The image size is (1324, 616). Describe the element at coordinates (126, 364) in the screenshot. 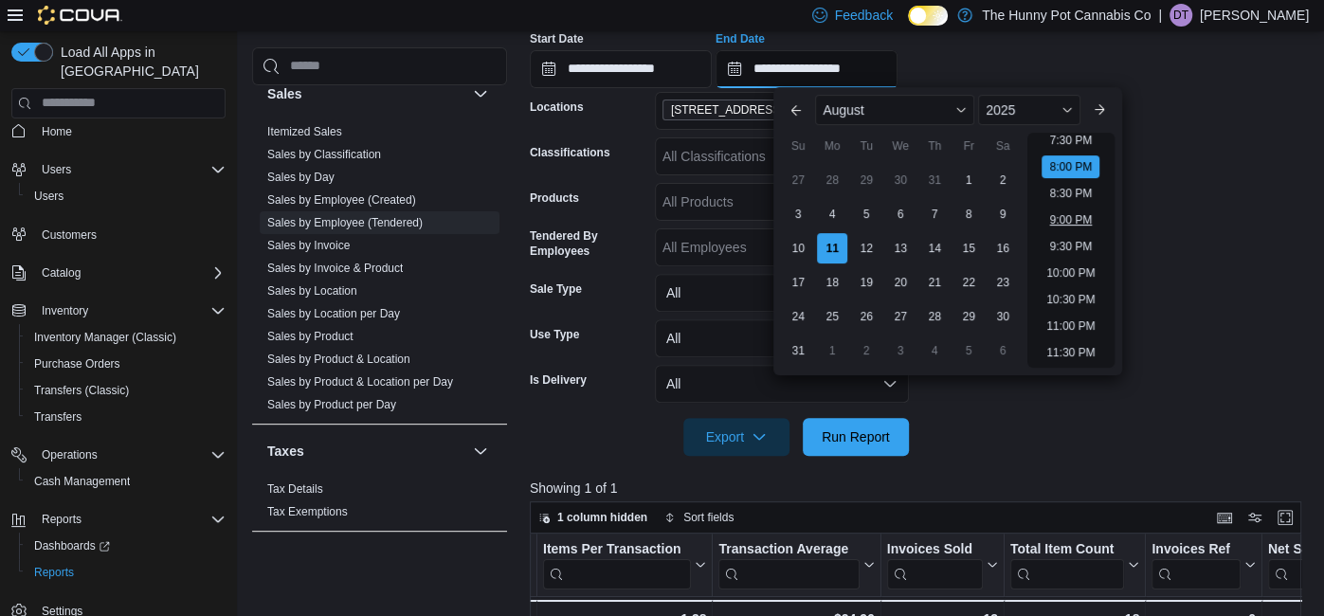

I see `span: Purchase Orders` at that location.